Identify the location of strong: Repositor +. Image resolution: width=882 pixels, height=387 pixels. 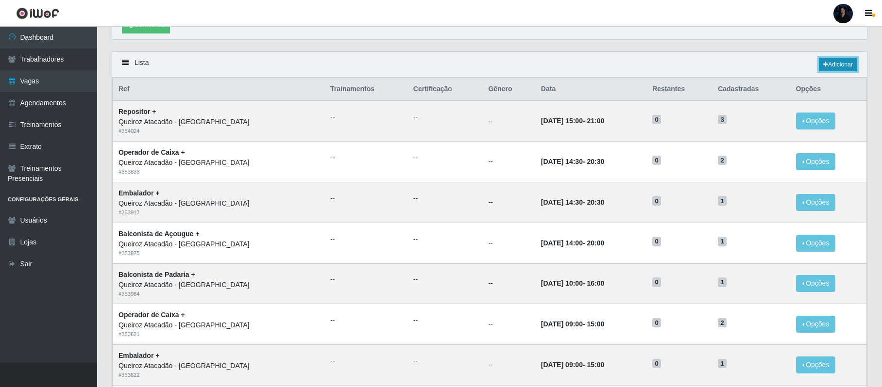
(137, 112).